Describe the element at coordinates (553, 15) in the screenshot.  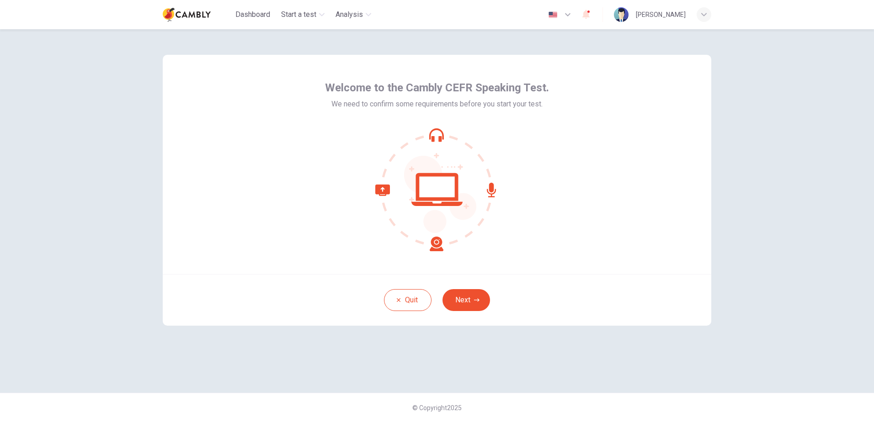
I see `img: en` at that location.